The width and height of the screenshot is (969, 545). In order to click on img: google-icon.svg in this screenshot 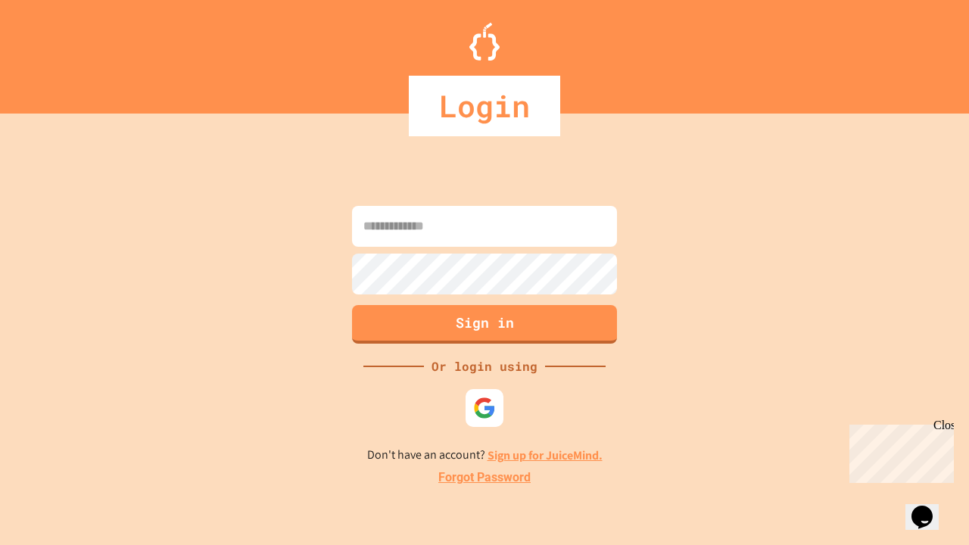, I will do `click(485, 408)`.